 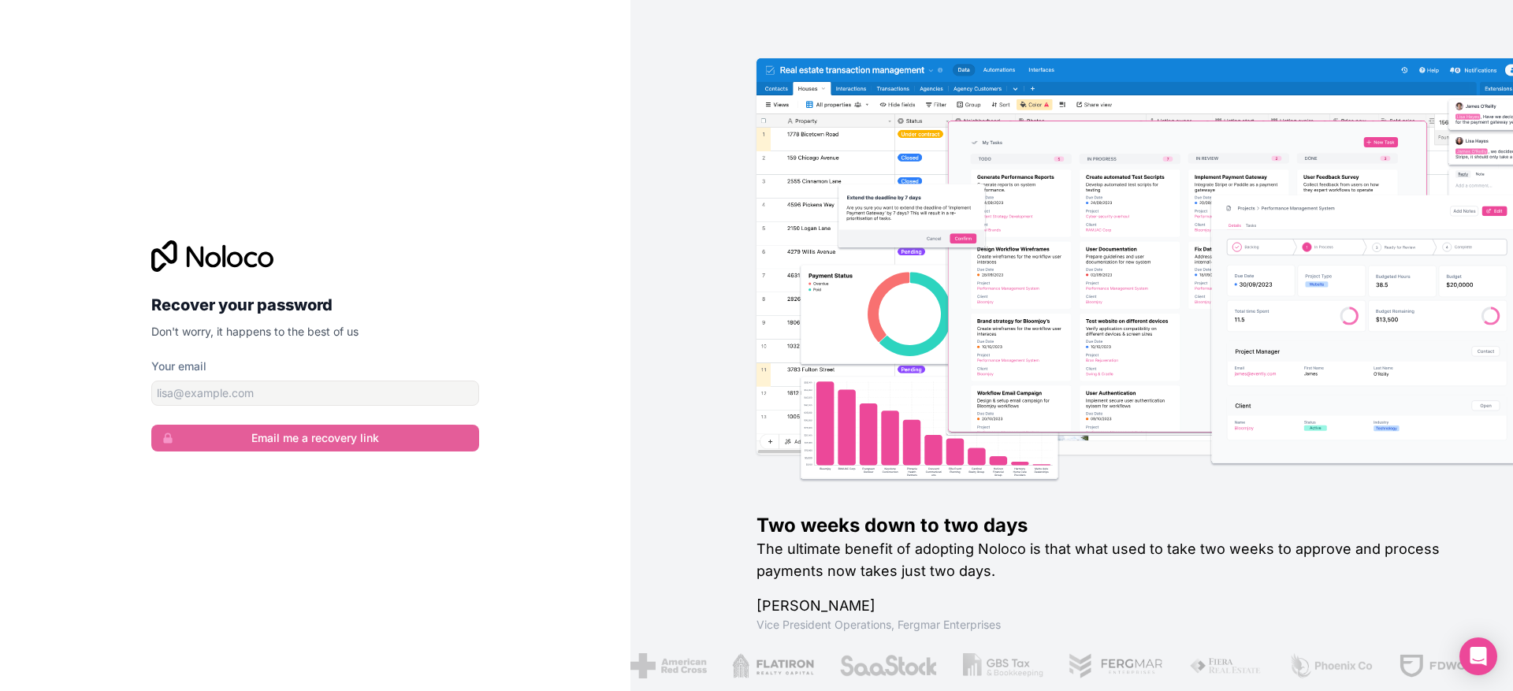 What do you see at coordinates (1002, 666) in the screenshot?
I see `img: /assets/gbstax-C-GtDUiK.png` at bounding box center [1002, 666].